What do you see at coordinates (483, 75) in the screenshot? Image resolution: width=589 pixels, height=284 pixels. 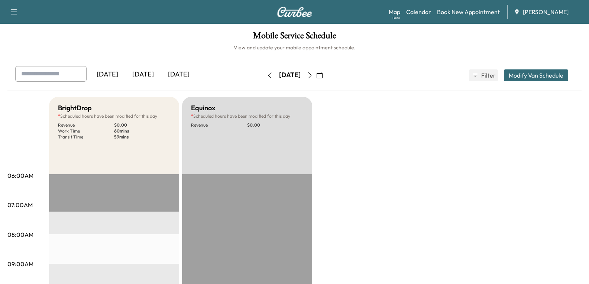 I see `button: Filter` at bounding box center [483, 75].